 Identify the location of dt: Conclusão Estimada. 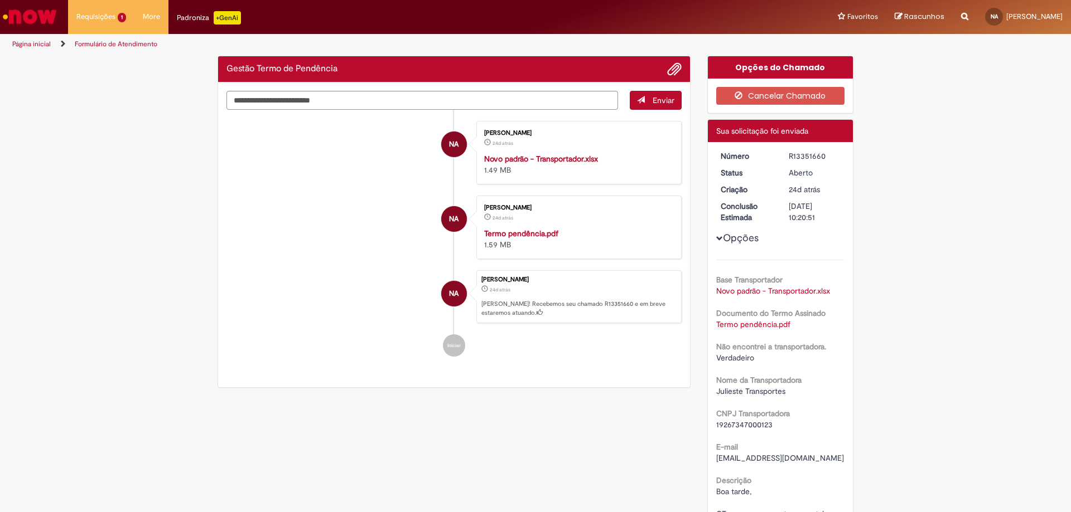
(746, 212).